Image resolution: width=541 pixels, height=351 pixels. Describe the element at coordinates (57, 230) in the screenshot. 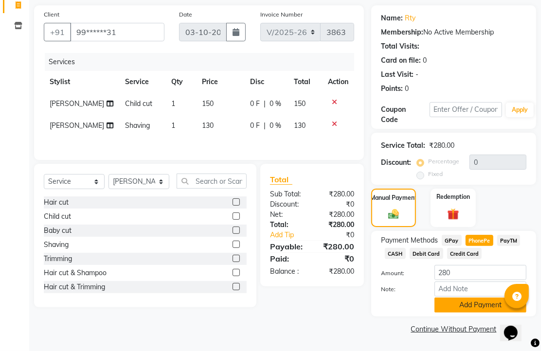

I see `div: Baby cut` at that location.